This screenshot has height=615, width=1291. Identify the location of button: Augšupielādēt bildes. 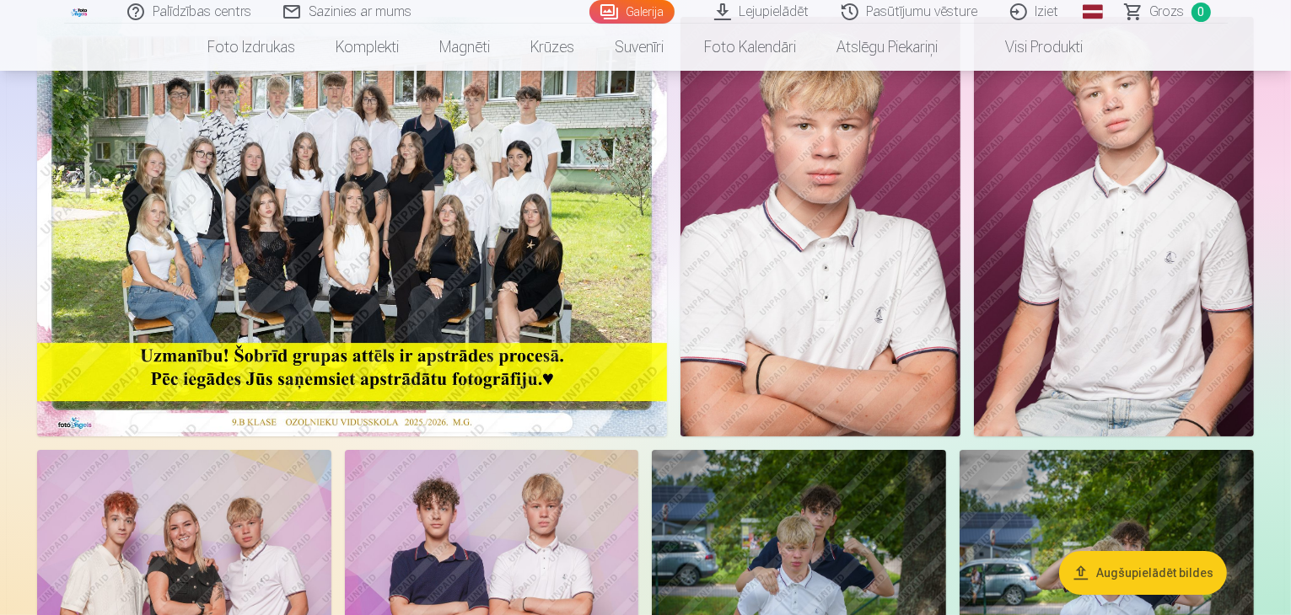
(1142, 573).